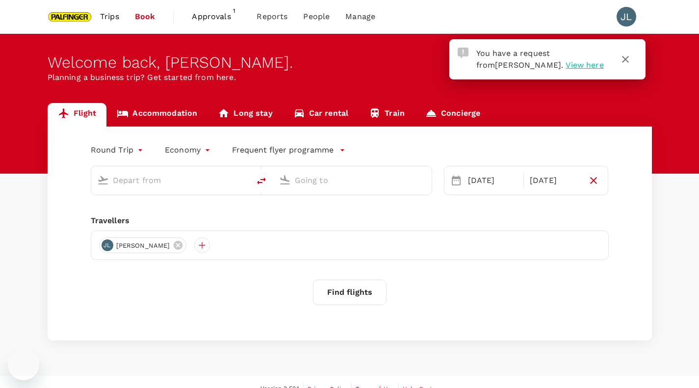 The image size is (699, 388). I want to click on a: Long stay, so click(245, 115).